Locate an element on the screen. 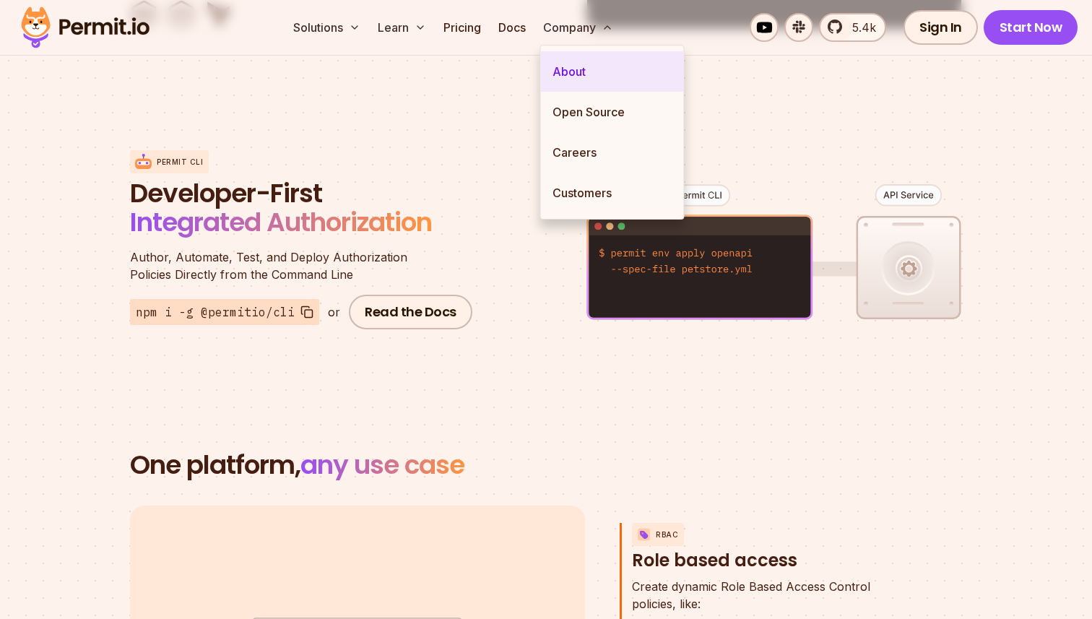  span: Integrated Authorization is located at coordinates (281, 222).